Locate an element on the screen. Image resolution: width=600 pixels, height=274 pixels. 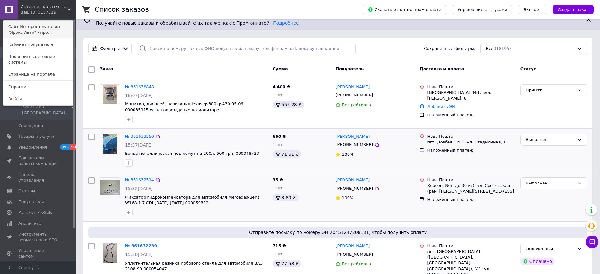
a: № 361632239 is located at coordinates (141, 246).